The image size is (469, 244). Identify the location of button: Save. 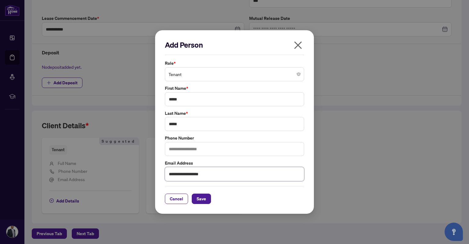
(201, 199).